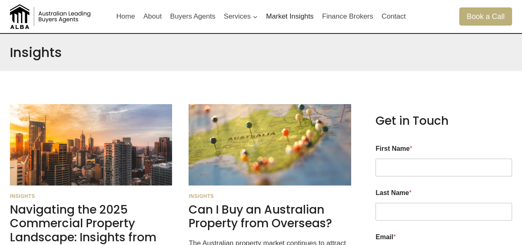  I want to click on a: Home, so click(126, 17).